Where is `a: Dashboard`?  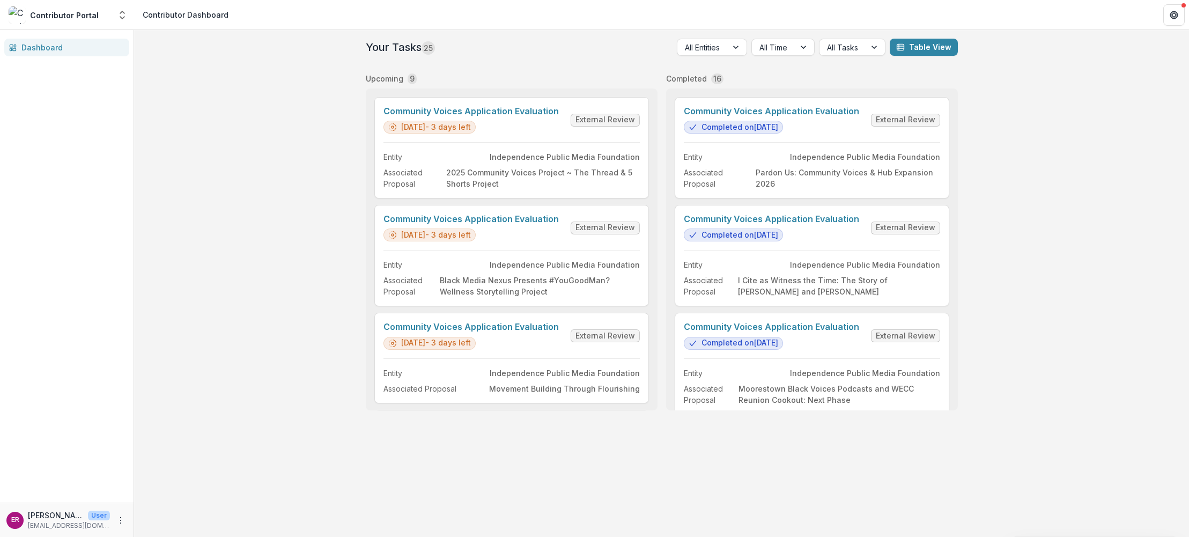 a: Dashboard is located at coordinates (67, 47).